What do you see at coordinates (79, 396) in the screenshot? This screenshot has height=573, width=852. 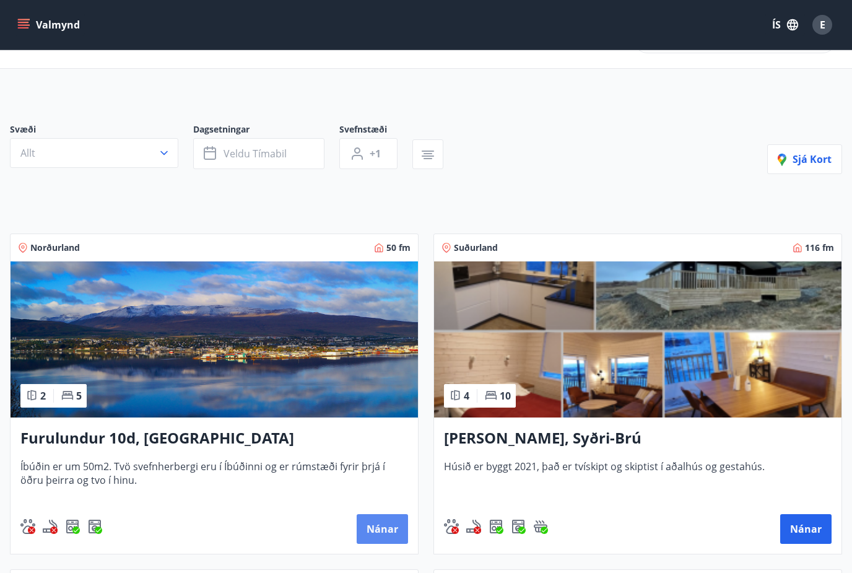 I see `span: 5` at bounding box center [79, 396].